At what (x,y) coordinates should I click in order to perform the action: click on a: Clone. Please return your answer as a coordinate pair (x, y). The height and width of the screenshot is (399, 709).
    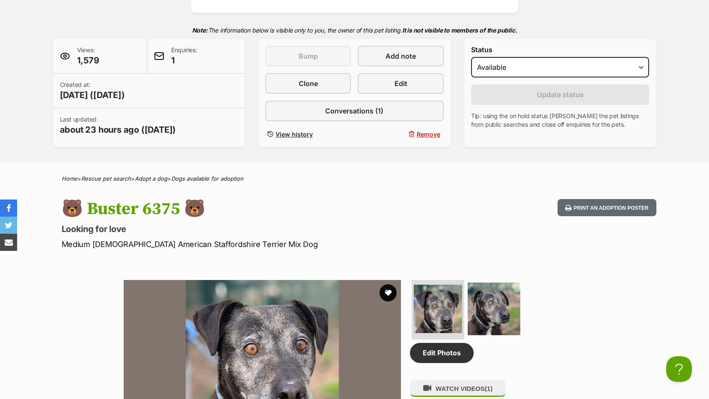
    Looking at the image, I should click on (308, 83).